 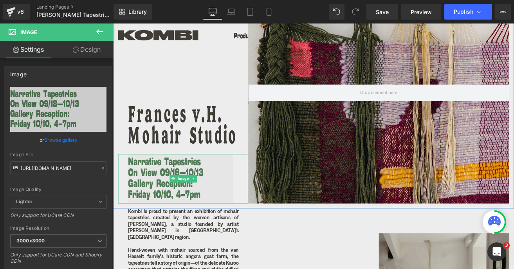 What do you see at coordinates (58, 189) in the screenshot?
I see `div: Image Quality` at bounding box center [58, 189].